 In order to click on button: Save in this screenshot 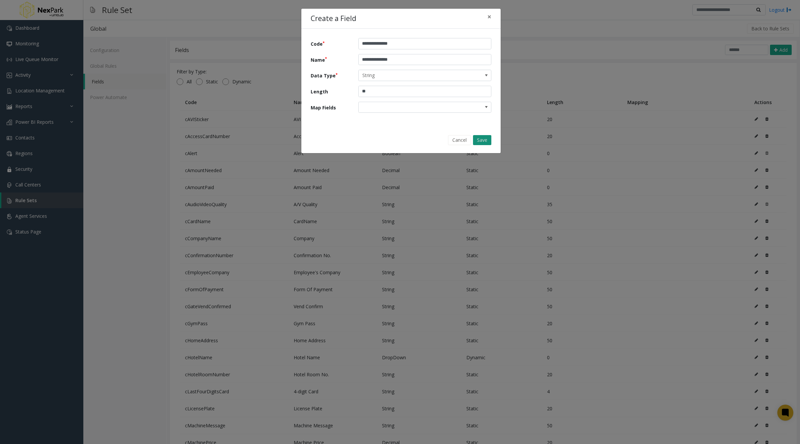, I will do `click(482, 140)`.